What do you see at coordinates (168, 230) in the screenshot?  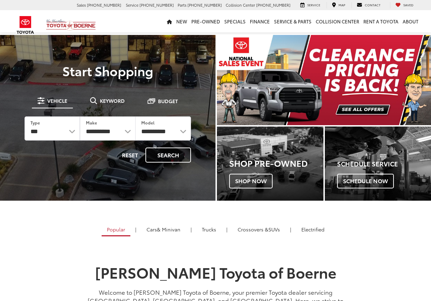 I see `span: & Minivan` at bounding box center [168, 230].